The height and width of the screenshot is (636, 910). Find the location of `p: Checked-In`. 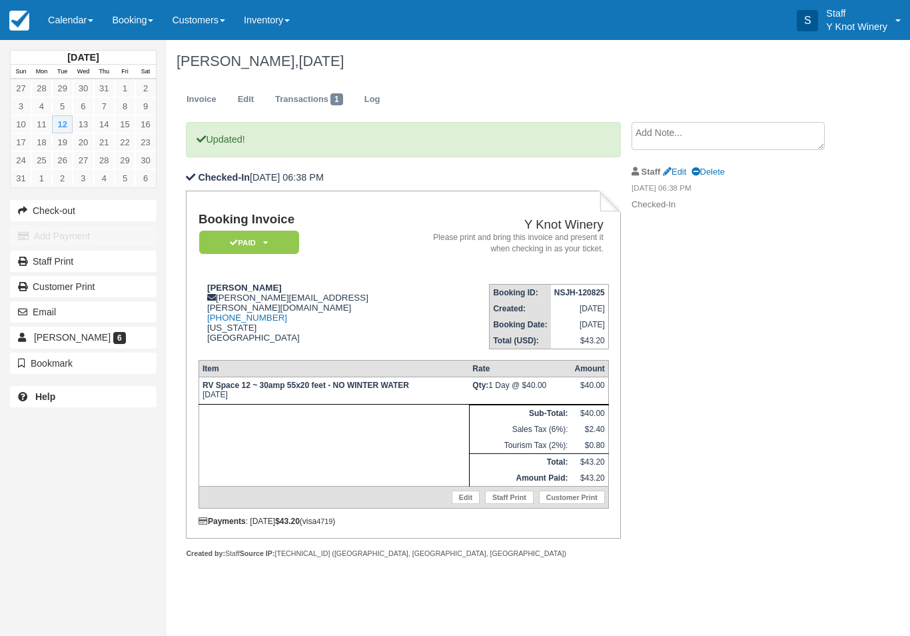

p: Checked-In is located at coordinates (736, 205).